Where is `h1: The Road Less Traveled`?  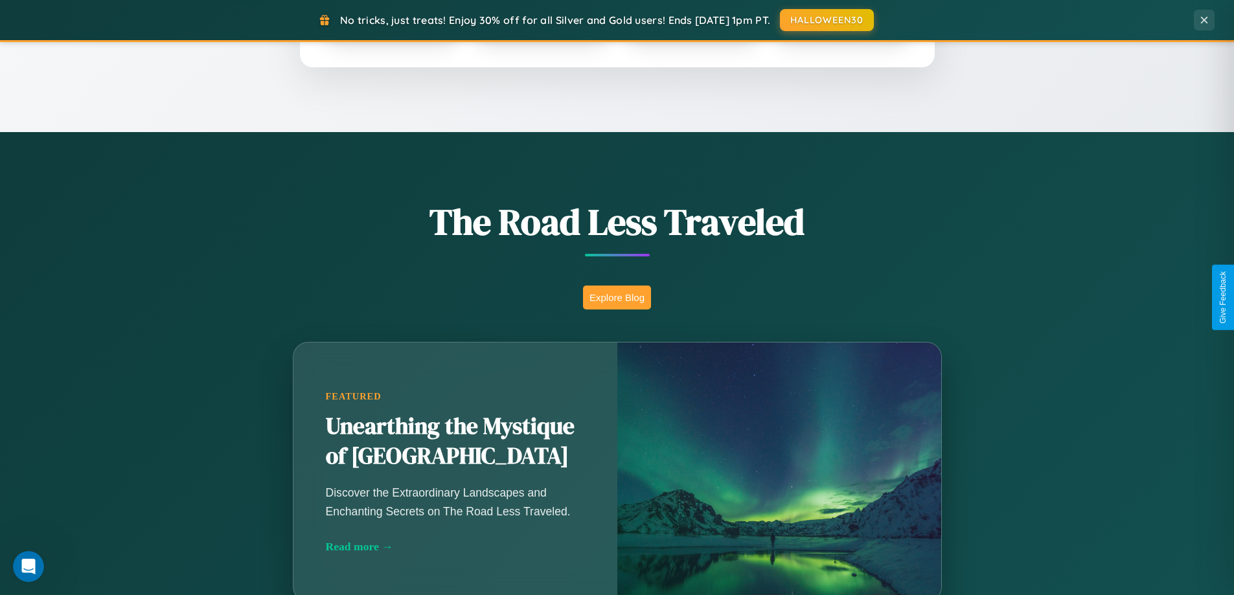 h1: The Road Less Traveled is located at coordinates (617, 221).